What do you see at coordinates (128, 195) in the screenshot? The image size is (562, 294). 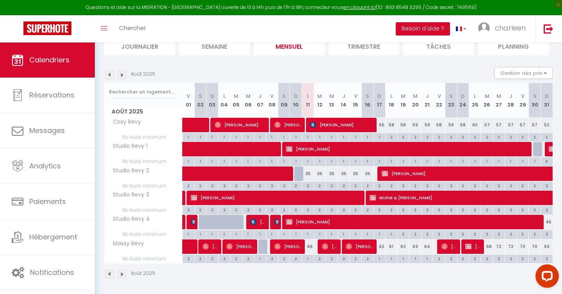 I see `span: Studio Revy 3` at bounding box center [128, 195].